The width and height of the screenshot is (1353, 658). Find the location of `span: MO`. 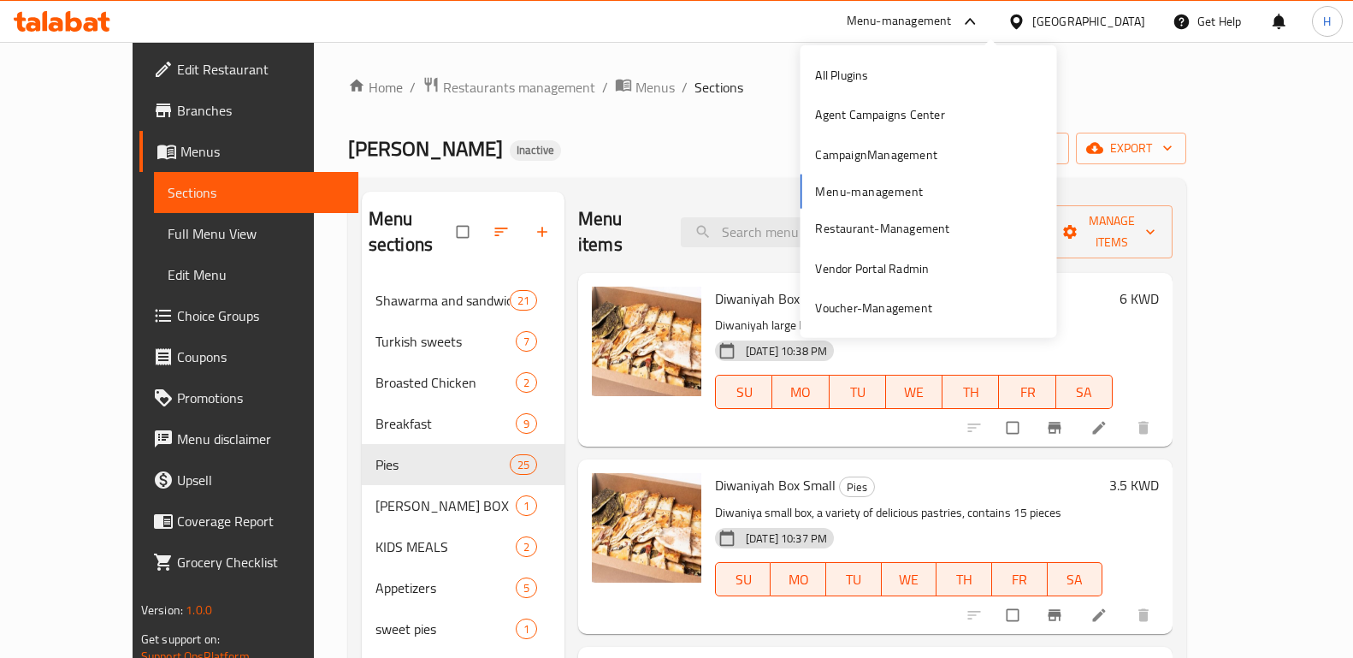

span: MO is located at coordinates (798, 579).